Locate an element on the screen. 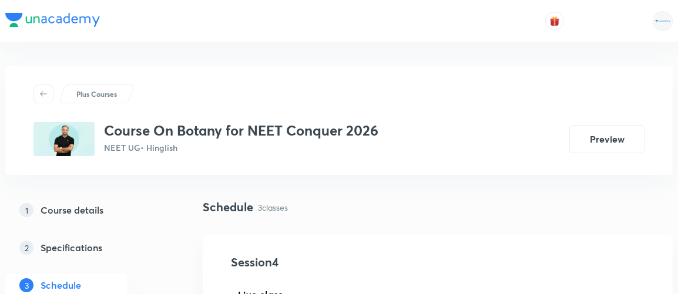 The image size is (678, 294). button: avatar is located at coordinates (554, 21).